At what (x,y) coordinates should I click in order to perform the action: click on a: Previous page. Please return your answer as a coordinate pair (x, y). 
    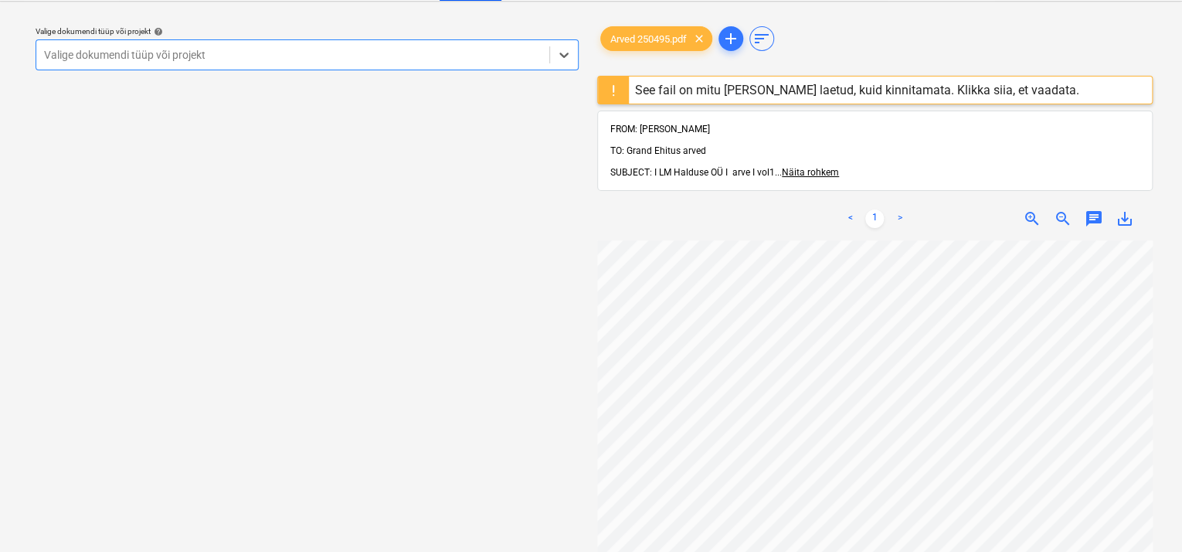
    Looking at the image, I should click on (850, 219).